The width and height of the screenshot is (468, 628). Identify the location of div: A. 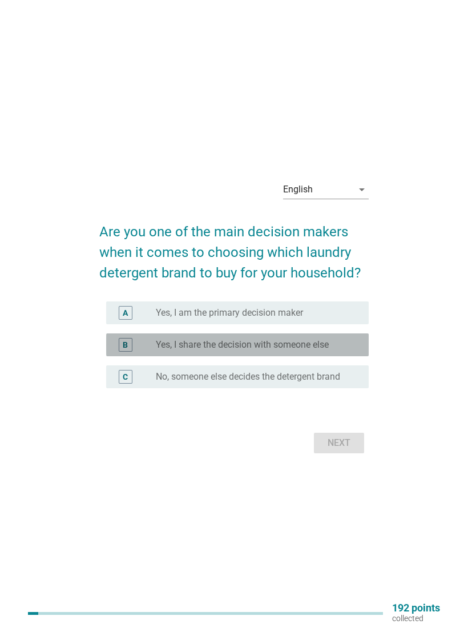
(125, 313).